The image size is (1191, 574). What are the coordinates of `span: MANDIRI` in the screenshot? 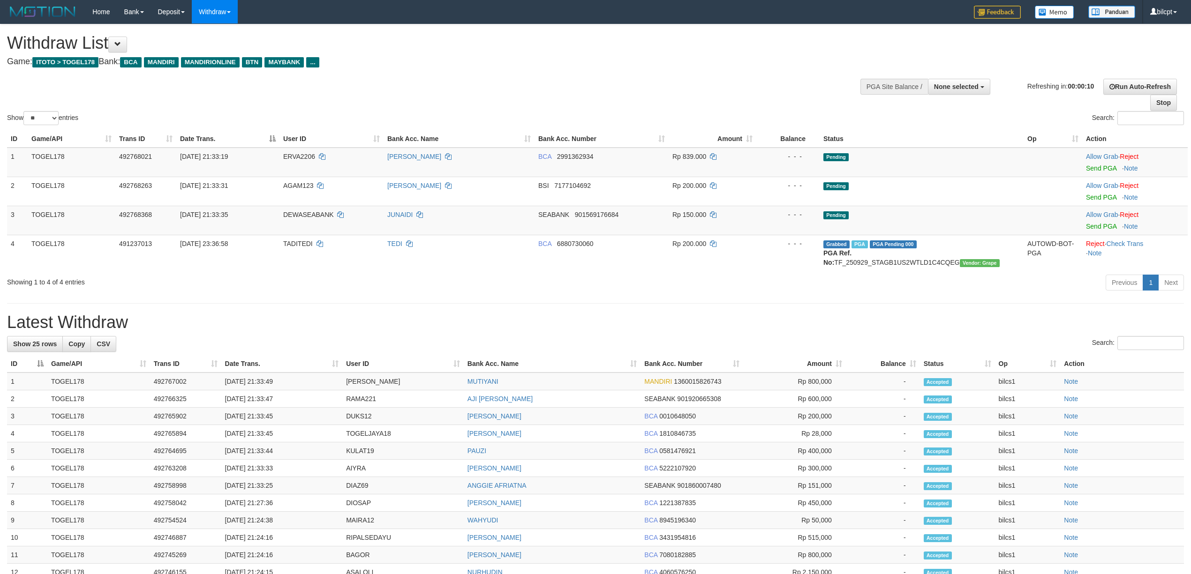 It's located at (658, 382).